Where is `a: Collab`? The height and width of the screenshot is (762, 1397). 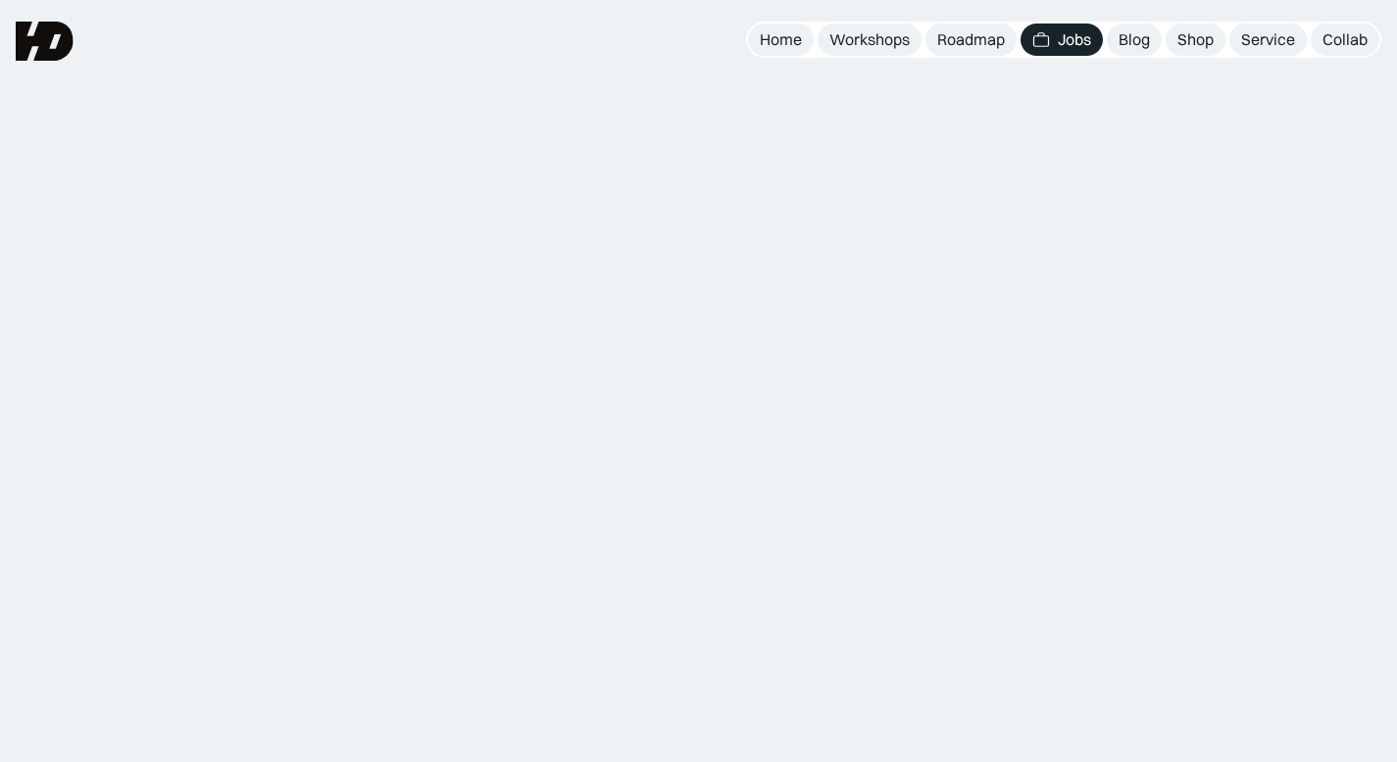
a: Collab is located at coordinates (1345, 39).